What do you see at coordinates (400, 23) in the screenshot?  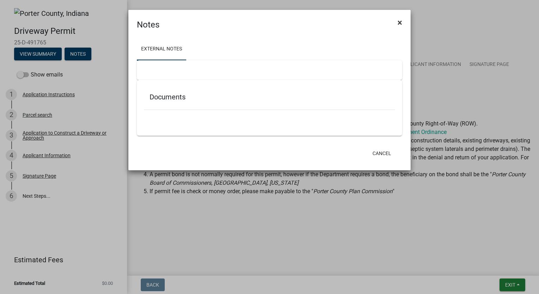 I see `button: Close` at bounding box center [400, 23].